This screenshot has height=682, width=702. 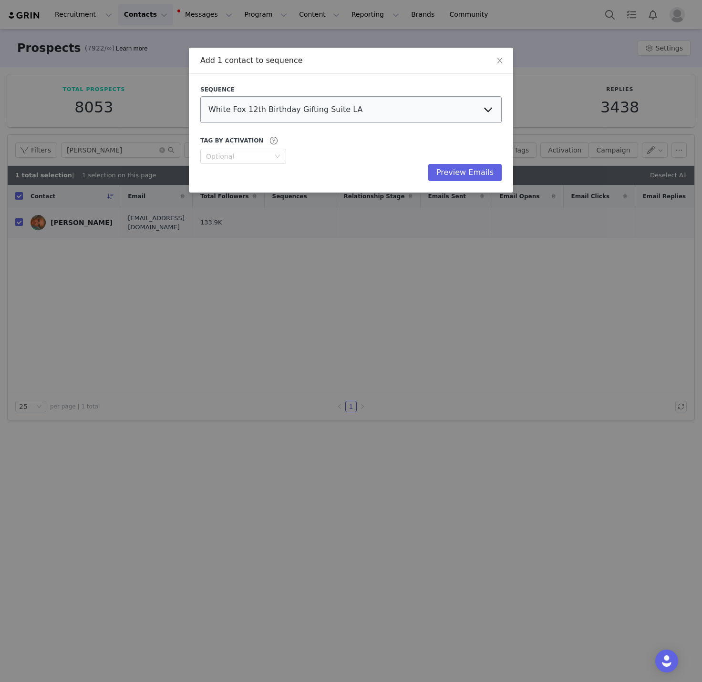 What do you see at coordinates (500, 61) in the screenshot?
I see `i: icon: close` at bounding box center [500, 61].